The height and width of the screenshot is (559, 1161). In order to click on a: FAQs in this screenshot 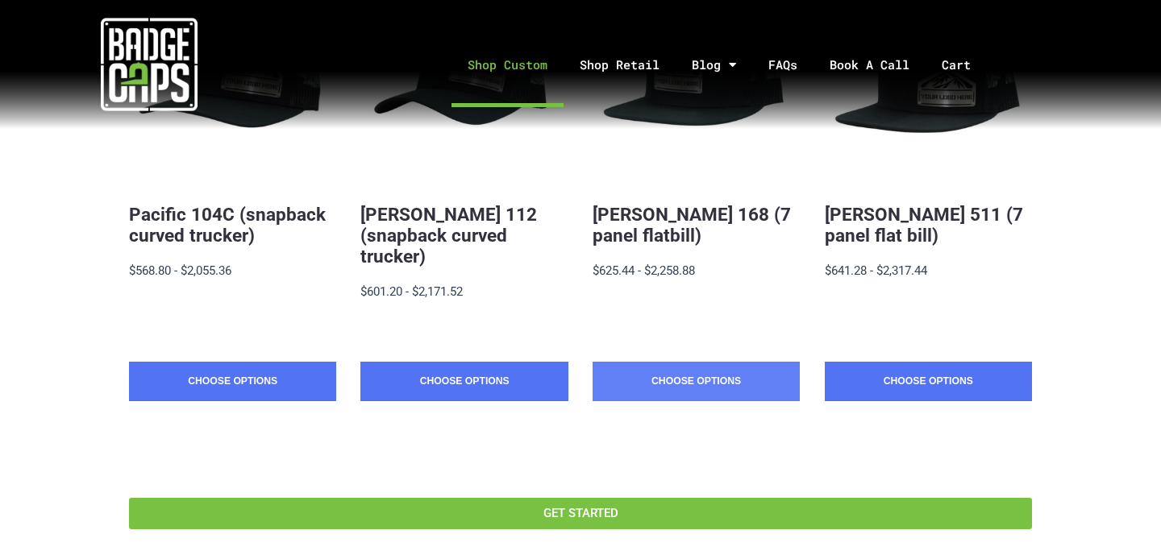, I will do `click(783, 64)`.